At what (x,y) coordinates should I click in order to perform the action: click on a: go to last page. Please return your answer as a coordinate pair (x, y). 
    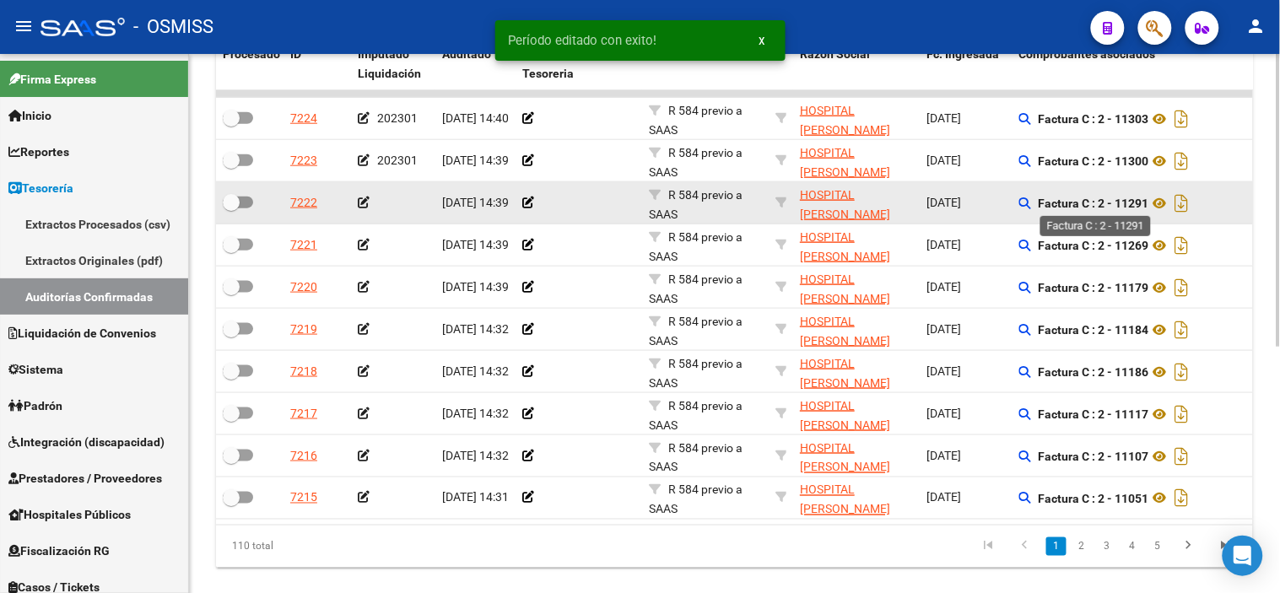
    Looking at the image, I should click on (1226, 547).